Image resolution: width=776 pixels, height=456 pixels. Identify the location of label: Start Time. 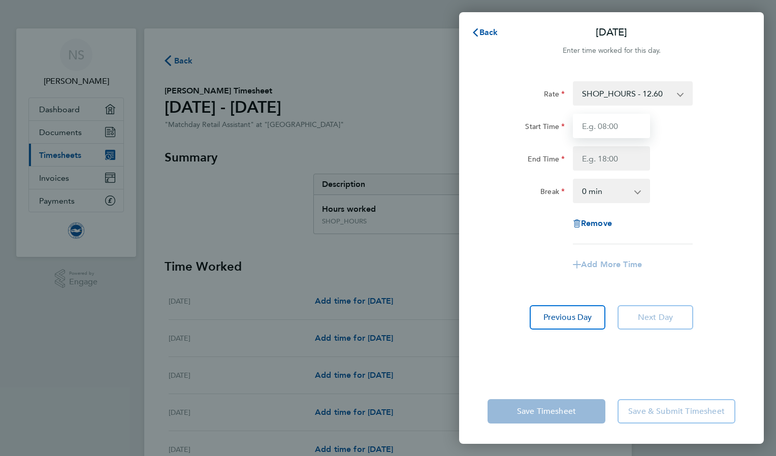
(545, 128).